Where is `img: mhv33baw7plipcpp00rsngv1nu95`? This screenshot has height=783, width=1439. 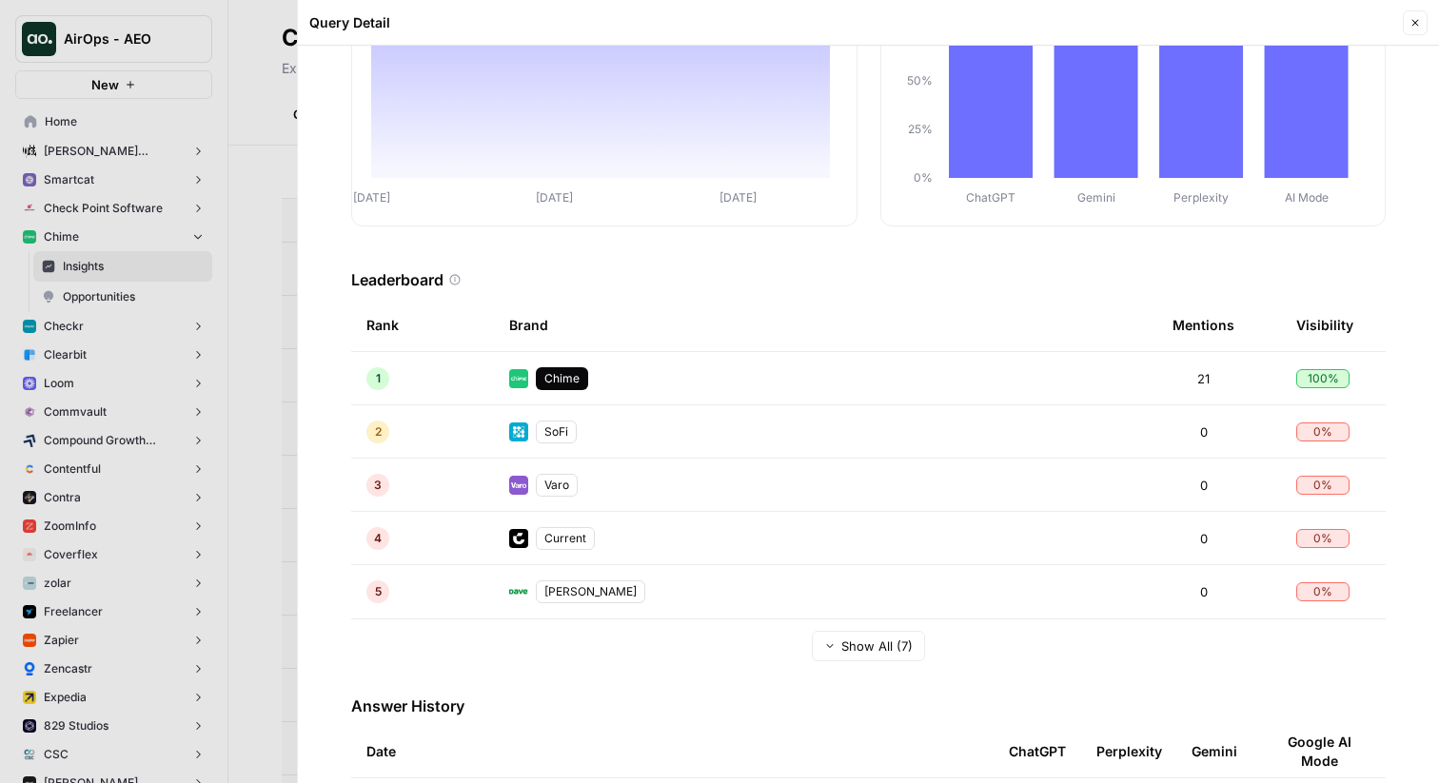
img: mhv33baw7plipcpp00rsngv1nu95 is located at coordinates (519, 379).